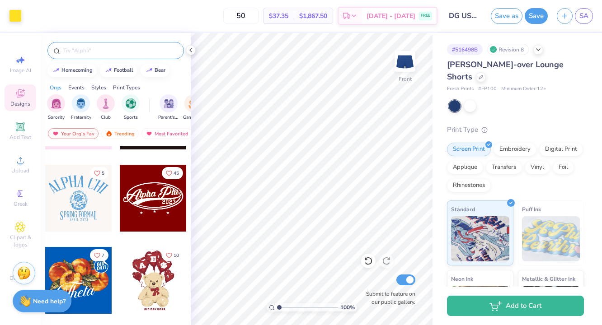 The image size is (602, 325). What do you see at coordinates (515, 150) in the screenshot?
I see `div: Embroidery` at bounding box center [515, 150].